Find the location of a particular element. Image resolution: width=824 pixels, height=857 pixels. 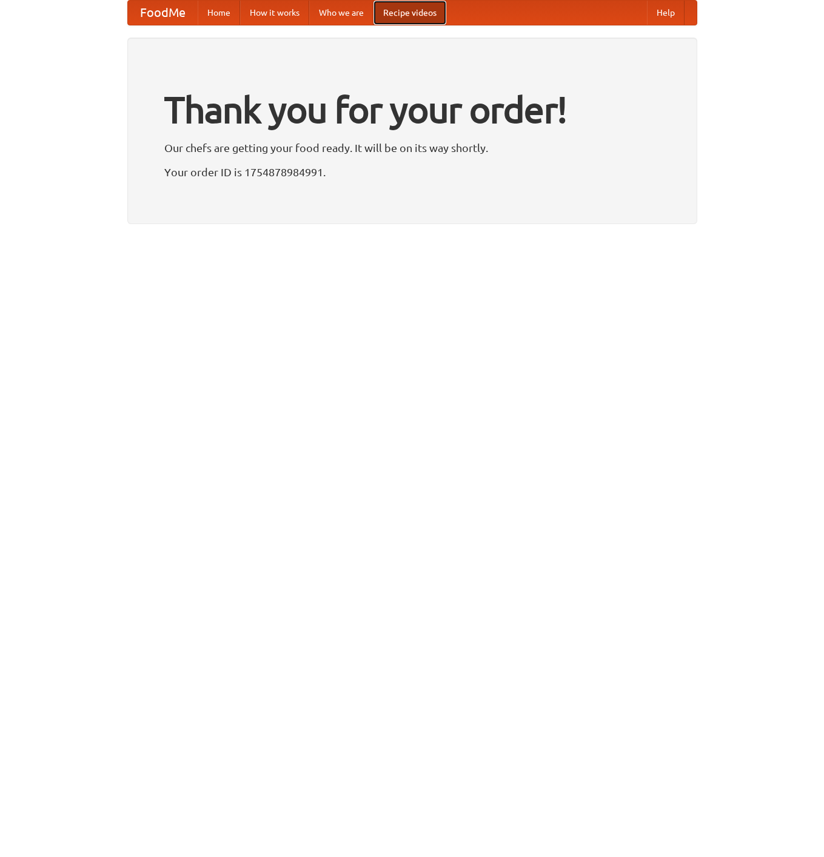

a: Help is located at coordinates (665, 13).